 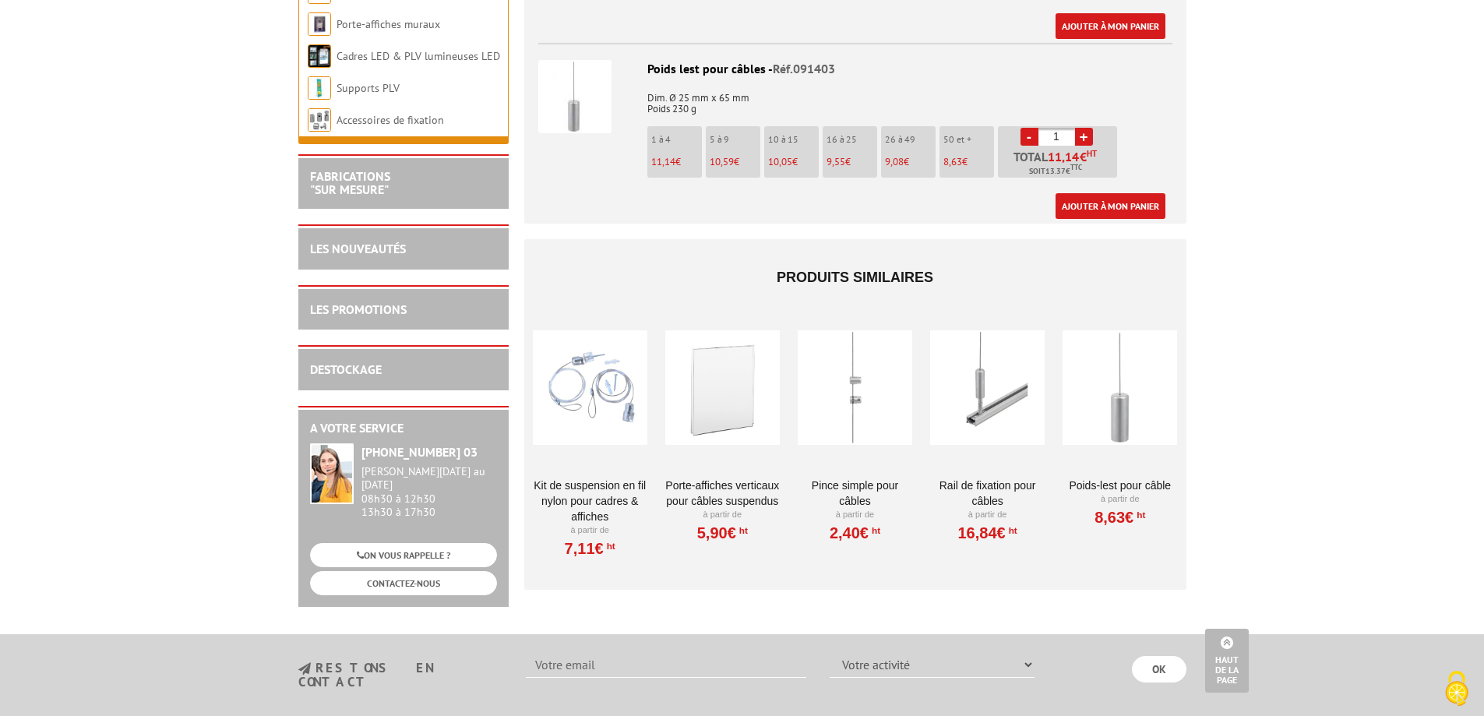 What do you see at coordinates (319, 88) in the screenshot?
I see `img: Supports PLV` at bounding box center [319, 88].